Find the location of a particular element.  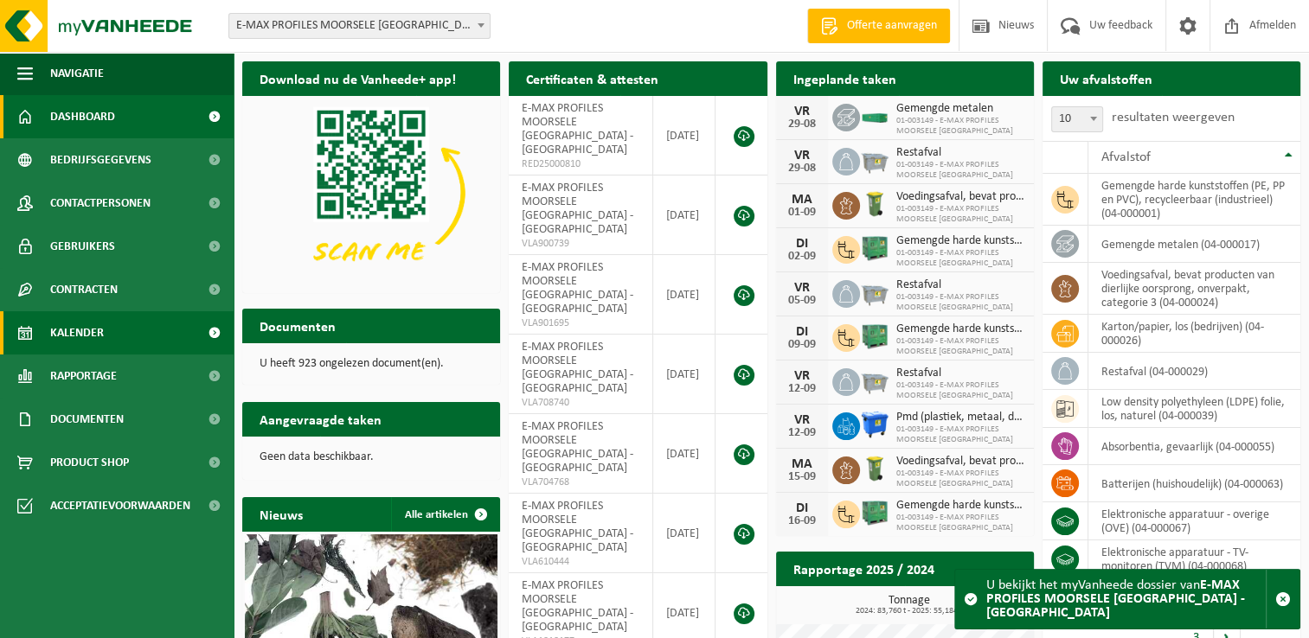

h2: Nieuws is located at coordinates (281, 514).